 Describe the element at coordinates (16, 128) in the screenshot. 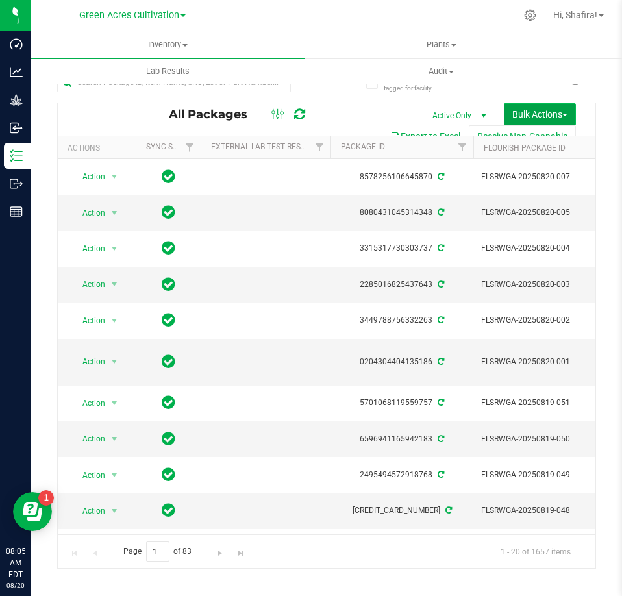

I see `inline-svg: Inbound` at that location.